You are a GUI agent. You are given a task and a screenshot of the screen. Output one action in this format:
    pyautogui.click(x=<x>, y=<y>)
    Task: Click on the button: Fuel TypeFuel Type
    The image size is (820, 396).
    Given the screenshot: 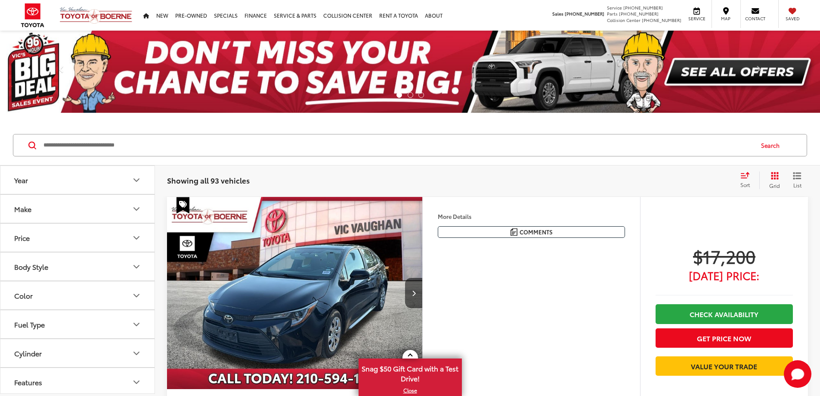 What is the action you would take?
    pyautogui.click(x=78, y=324)
    